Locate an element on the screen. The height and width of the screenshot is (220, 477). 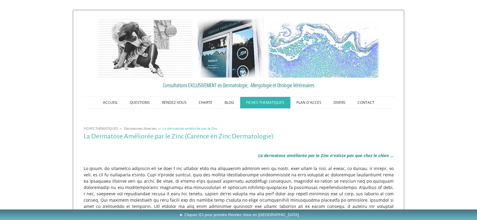
a: CHARTE is located at coordinates (205, 103).